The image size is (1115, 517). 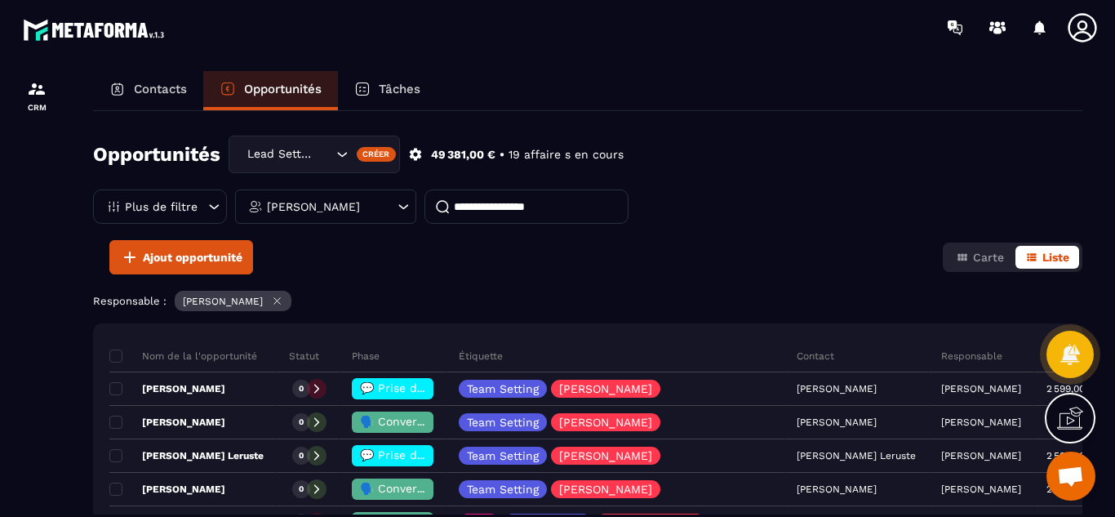 What do you see at coordinates (815, 356) in the screenshot?
I see `p: Contact` at bounding box center [815, 356].